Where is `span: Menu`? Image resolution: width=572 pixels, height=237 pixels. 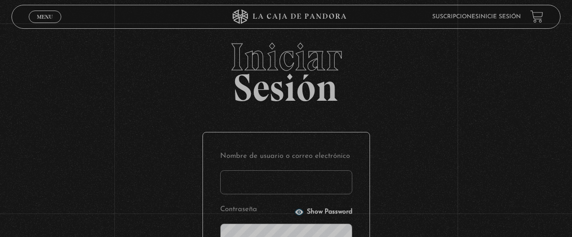 span: Menu is located at coordinates (45, 17).